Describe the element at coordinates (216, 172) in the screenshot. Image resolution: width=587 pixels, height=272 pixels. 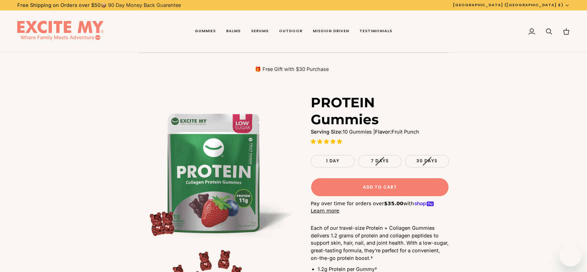
I see `img: PROTEIN Gummies` at that location.